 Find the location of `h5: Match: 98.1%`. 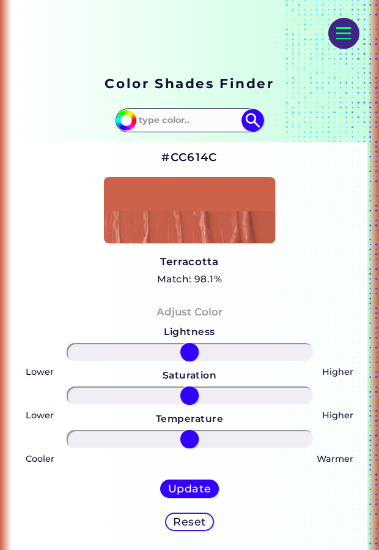

h5: Match: 98.1% is located at coordinates (190, 279).